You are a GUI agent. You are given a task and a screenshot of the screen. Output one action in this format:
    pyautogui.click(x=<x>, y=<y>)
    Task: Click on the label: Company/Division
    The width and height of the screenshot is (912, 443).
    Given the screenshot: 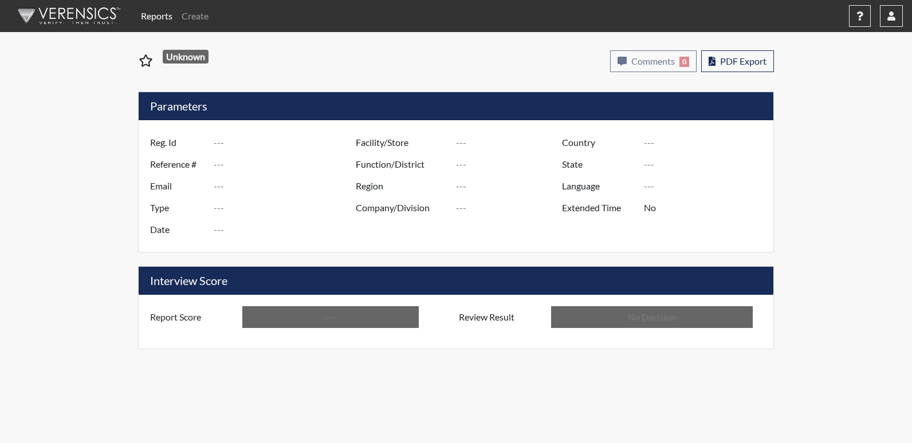 What is the action you would take?
    pyautogui.click(x=401, y=208)
    